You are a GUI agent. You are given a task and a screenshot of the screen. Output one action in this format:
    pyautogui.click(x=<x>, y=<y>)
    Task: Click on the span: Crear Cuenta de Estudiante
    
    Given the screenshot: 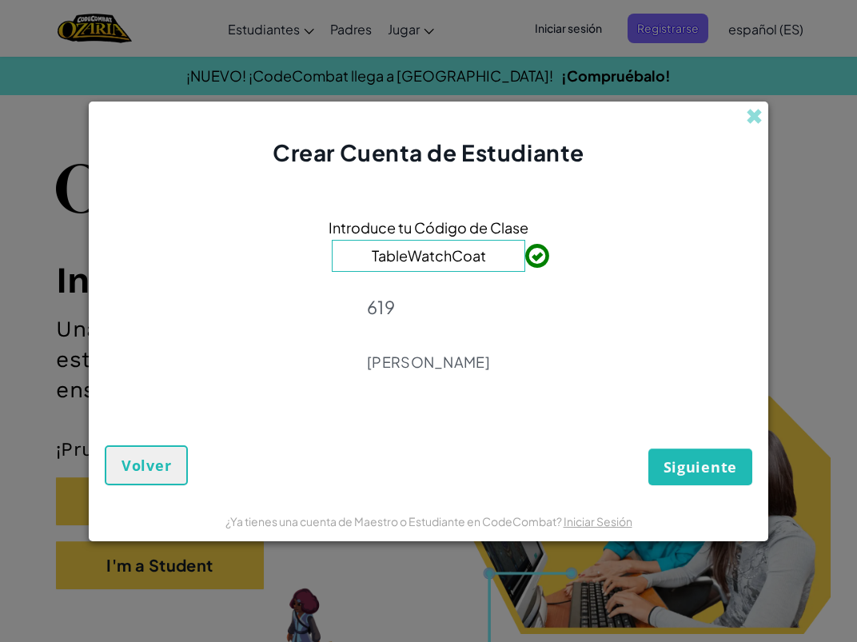 What is the action you would take?
    pyautogui.click(x=428, y=152)
    